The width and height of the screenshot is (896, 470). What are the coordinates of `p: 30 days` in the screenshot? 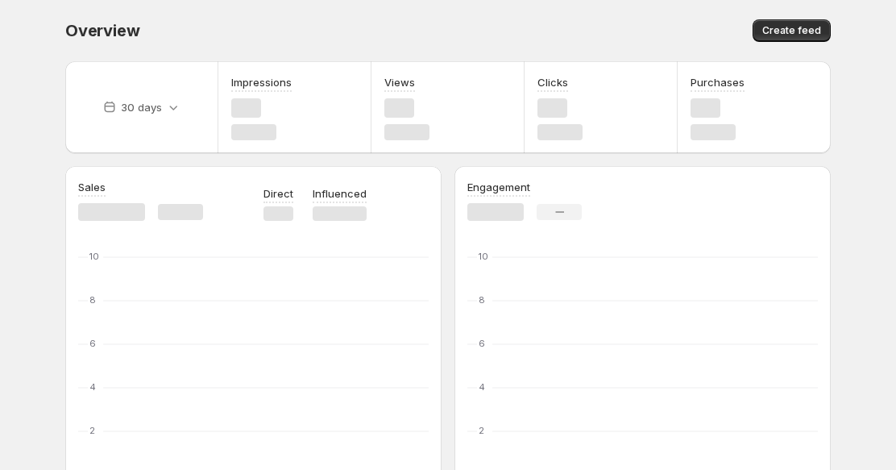 It's located at (141, 107).